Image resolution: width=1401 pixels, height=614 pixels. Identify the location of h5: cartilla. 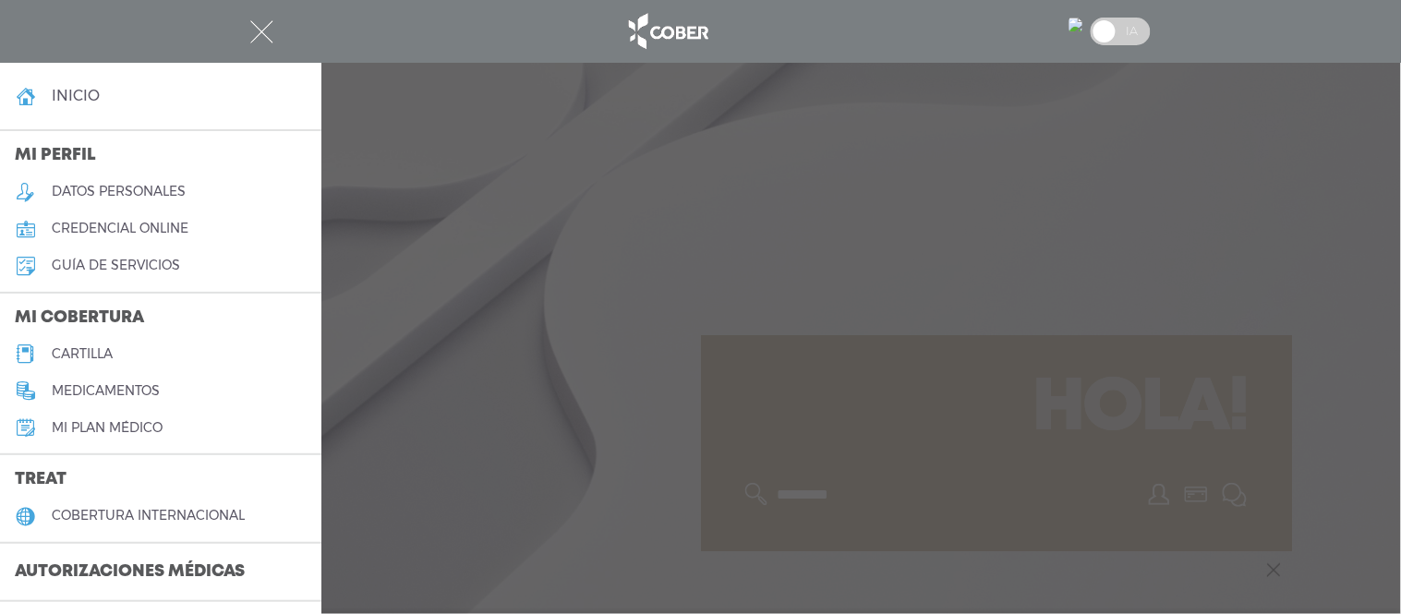
(82, 354).